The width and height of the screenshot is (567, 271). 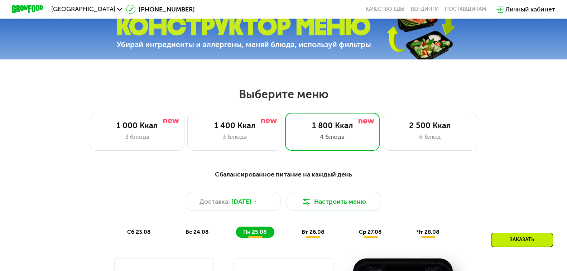 What do you see at coordinates (333, 126) in the screenshot?
I see `div: 1 800 Ккал` at bounding box center [333, 126].